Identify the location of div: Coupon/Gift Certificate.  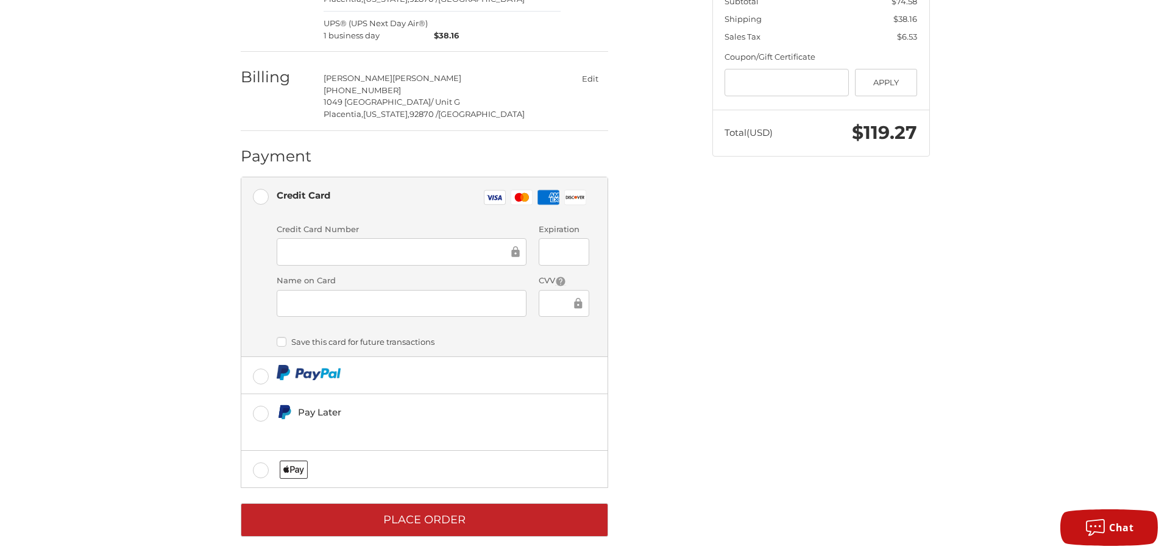
(821, 57).